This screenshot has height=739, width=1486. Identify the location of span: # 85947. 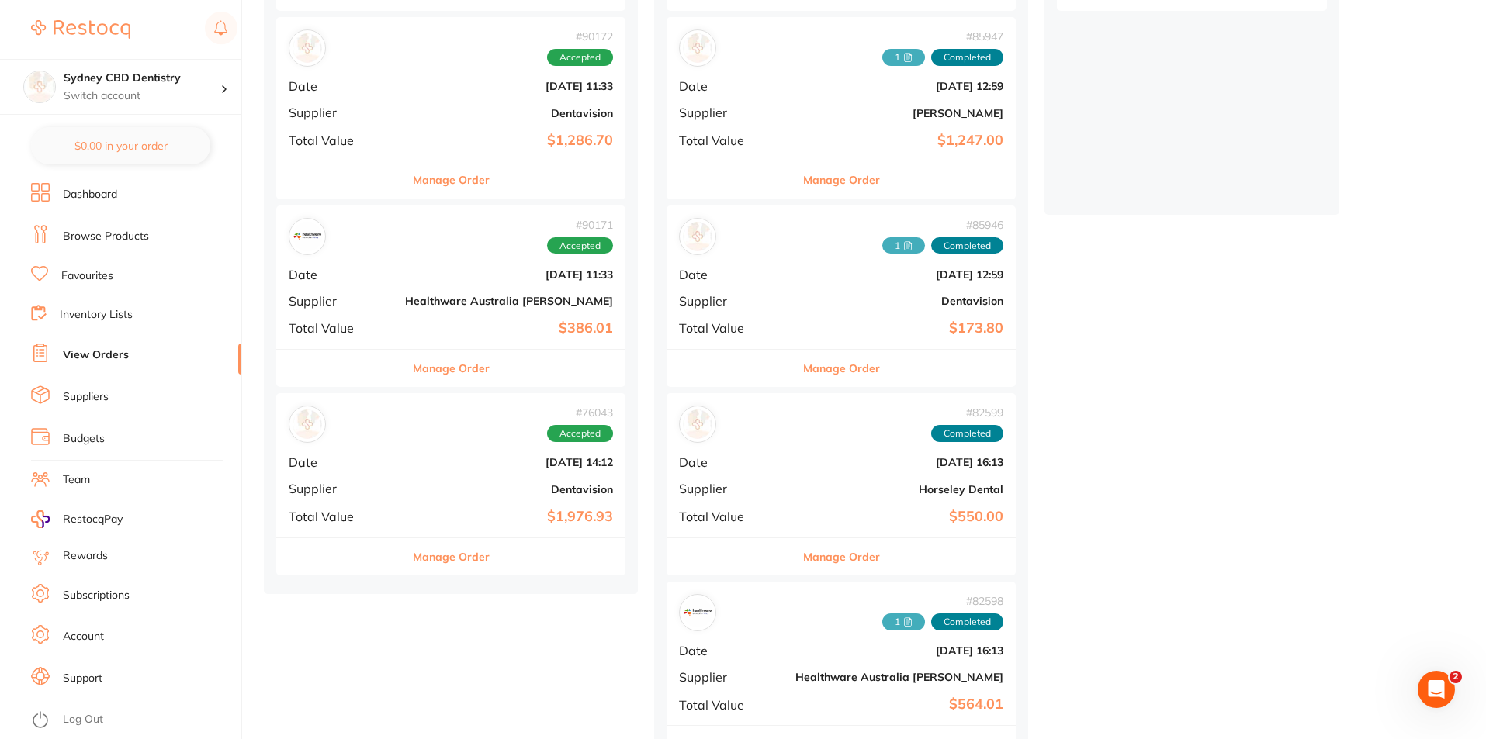
(943, 36).